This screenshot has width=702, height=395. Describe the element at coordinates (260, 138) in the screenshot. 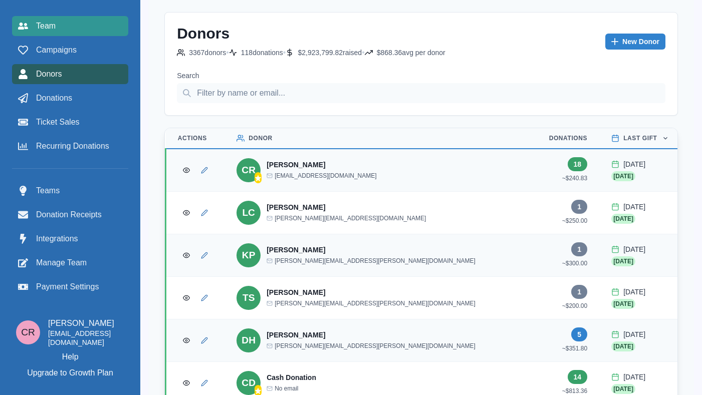

I see `p: Donor` at that location.